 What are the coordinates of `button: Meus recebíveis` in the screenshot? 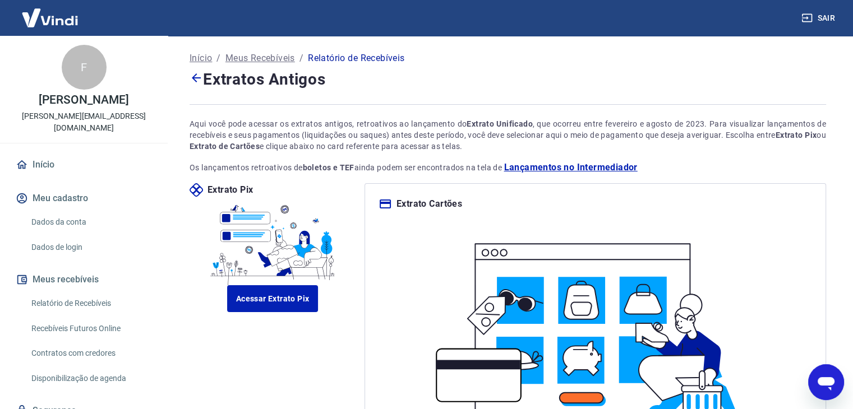 It's located at (84, 280).